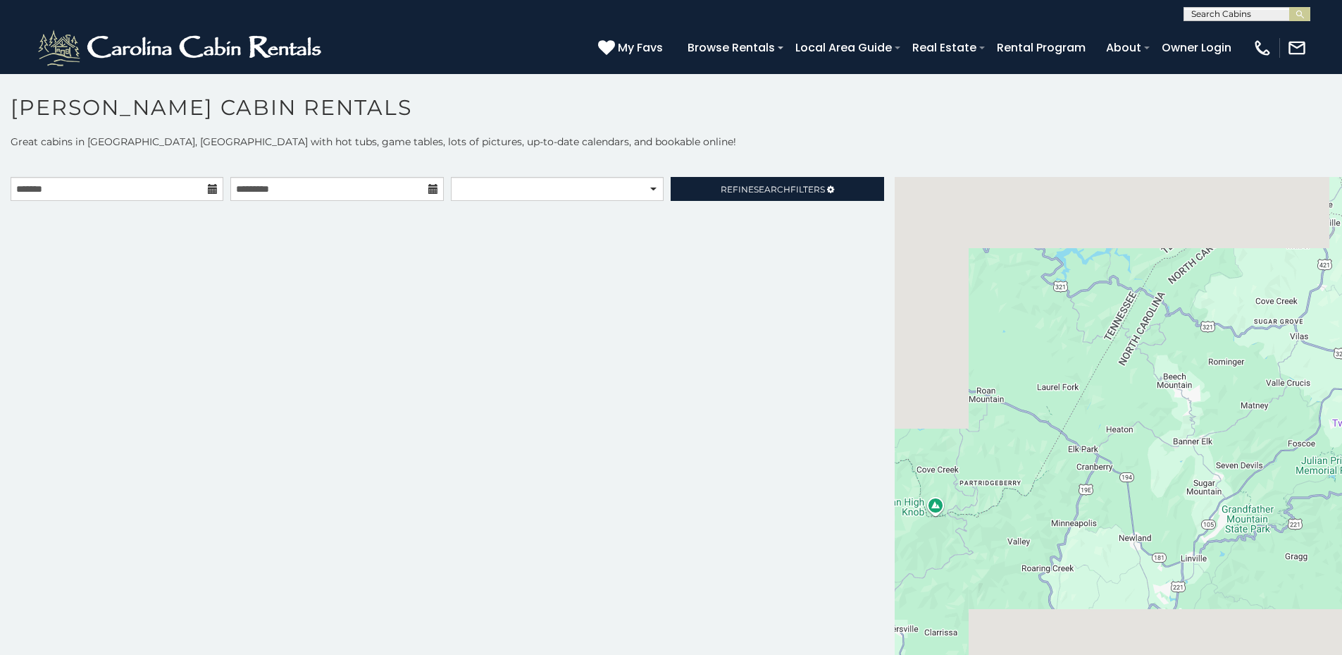 The image size is (1342, 655). I want to click on a: Local Area Guide, so click(844, 47).